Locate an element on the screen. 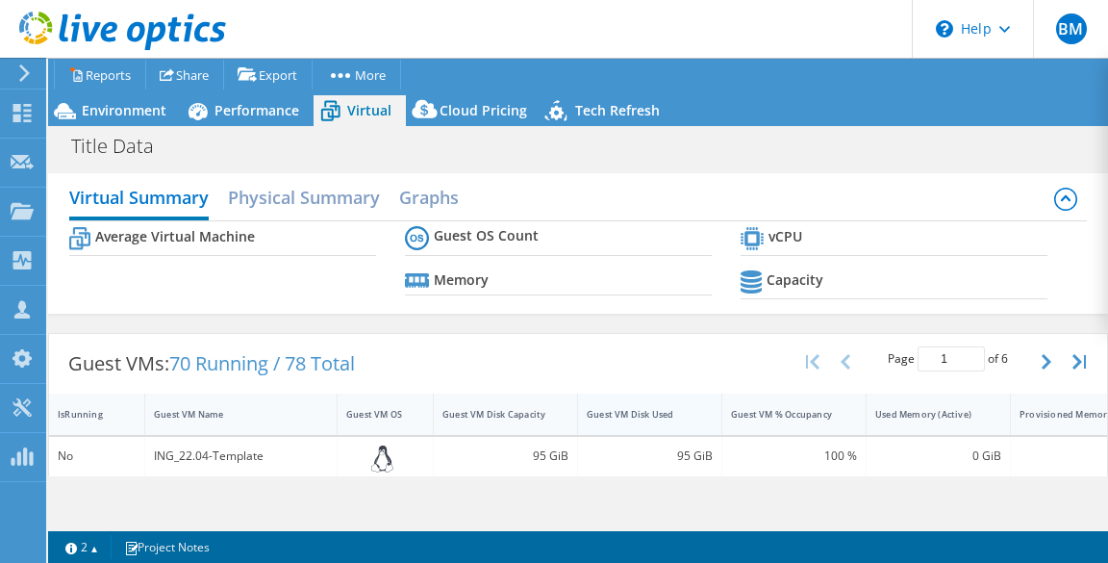 Image resolution: width=1108 pixels, height=563 pixels. a: Share is located at coordinates (185, 74).